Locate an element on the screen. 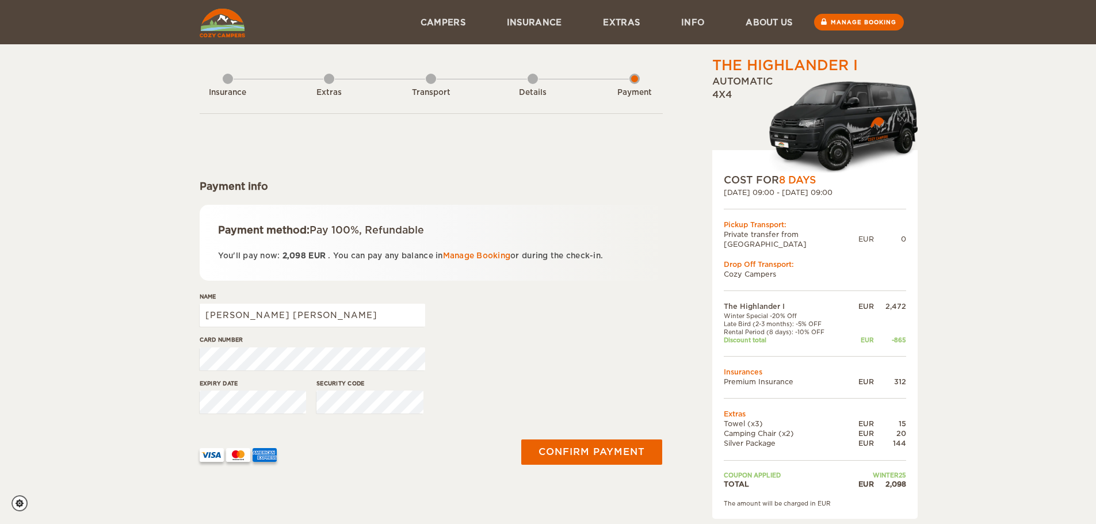 The height and width of the screenshot is (524, 1096). label: Security code is located at coordinates (370, 383).